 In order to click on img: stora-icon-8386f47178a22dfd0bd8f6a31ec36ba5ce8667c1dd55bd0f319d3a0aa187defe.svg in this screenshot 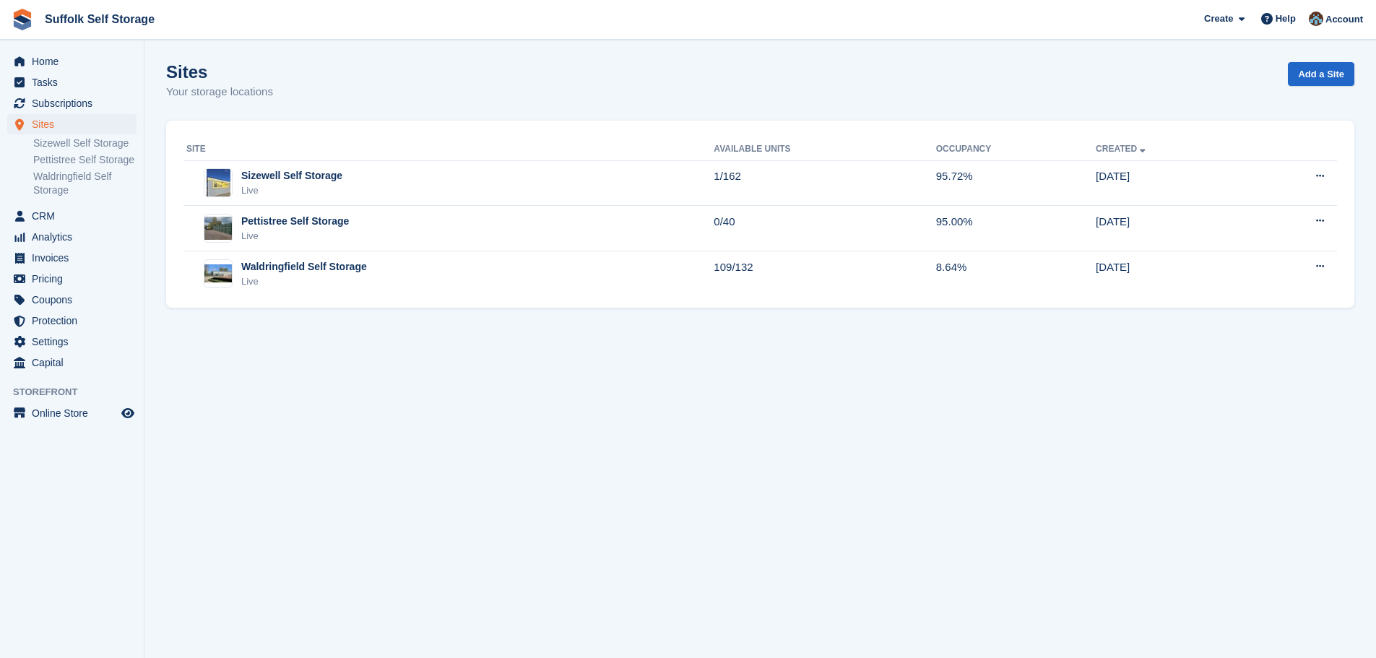, I will do `click(22, 20)`.